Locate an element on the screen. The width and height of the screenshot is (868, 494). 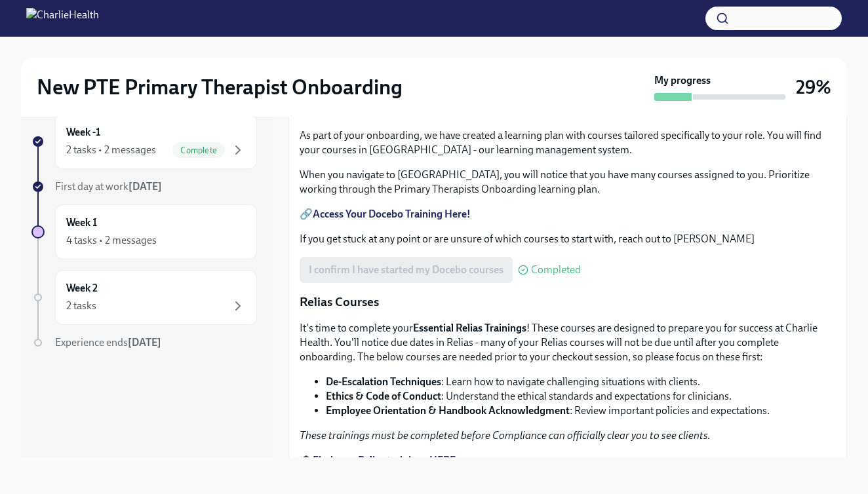
h6: Week -1 is located at coordinates (83, 132).